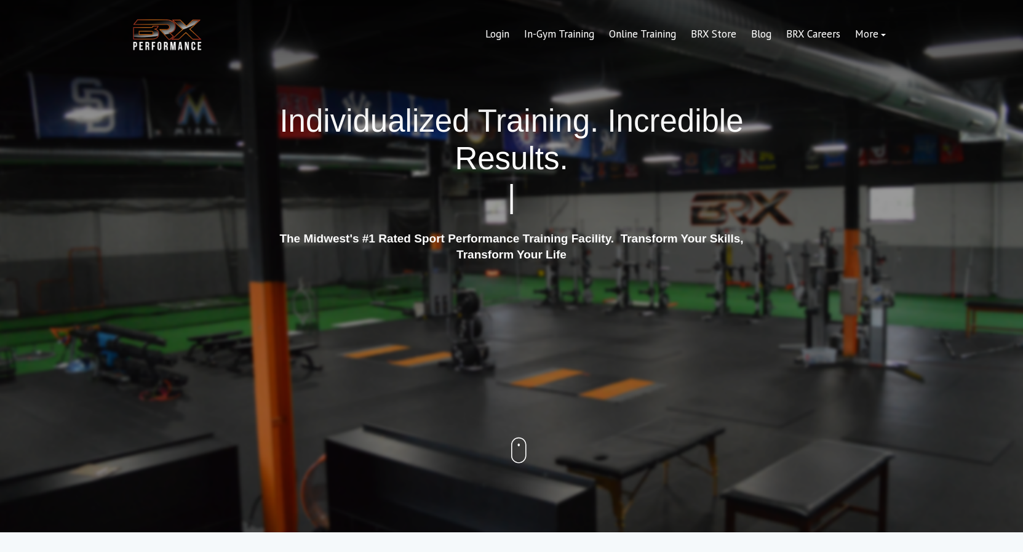 This screenshot has width=1023, height=552. Describe the element at coordinates (512, 159) in the screenshot. I see `h1: Individualized Training. Incredible Results.` at that location.